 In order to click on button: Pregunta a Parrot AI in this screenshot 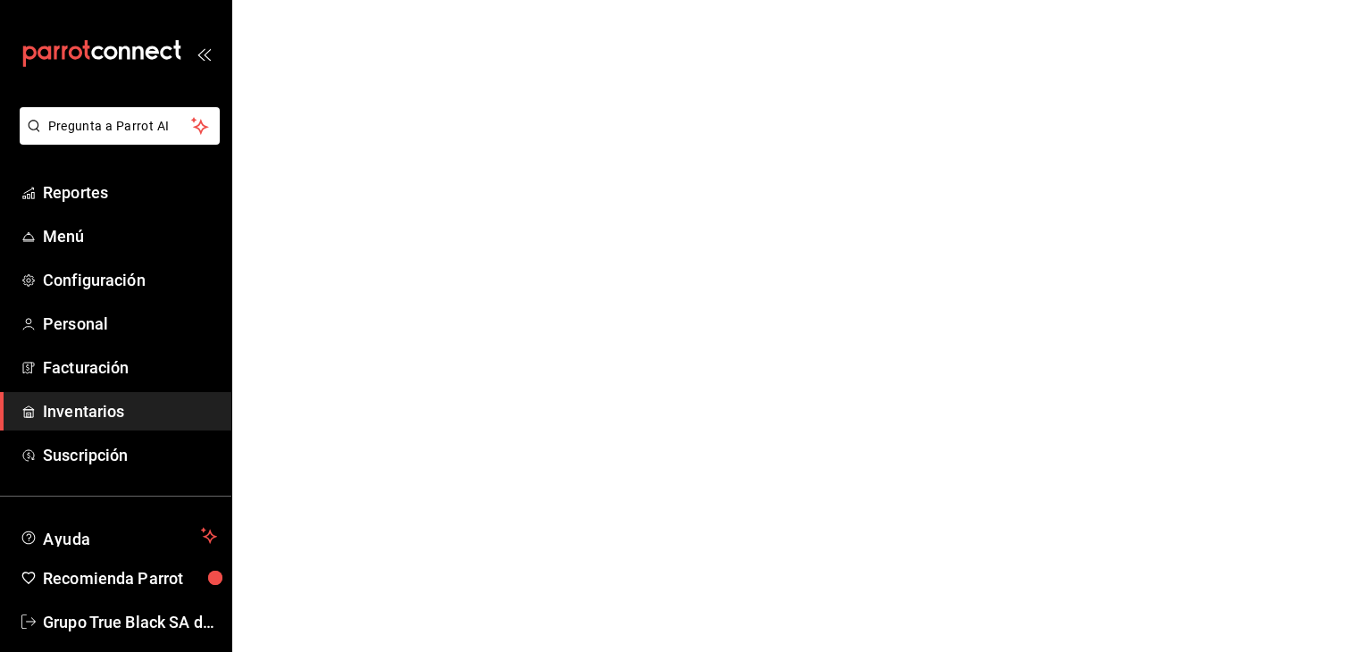, I will do `click(120, 126)`.